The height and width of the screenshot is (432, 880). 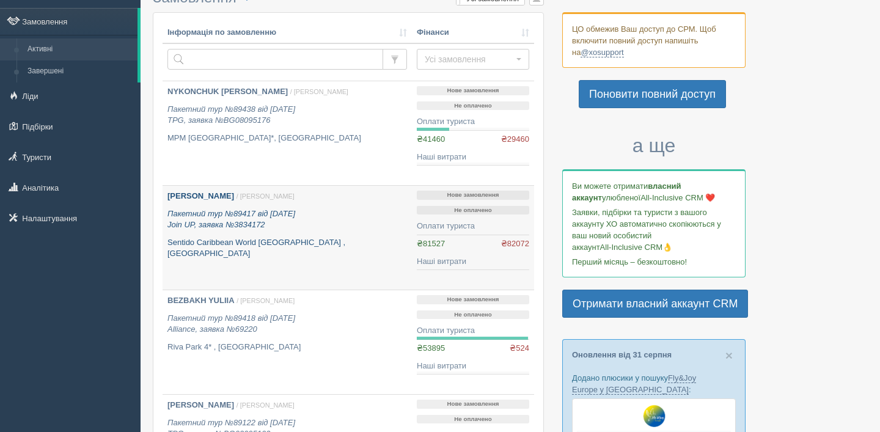 What do you see at coordinates (201, 300) in the screenshot?
I see `b: BEZBAKH YULIIA` at bounding box center [201, 300].